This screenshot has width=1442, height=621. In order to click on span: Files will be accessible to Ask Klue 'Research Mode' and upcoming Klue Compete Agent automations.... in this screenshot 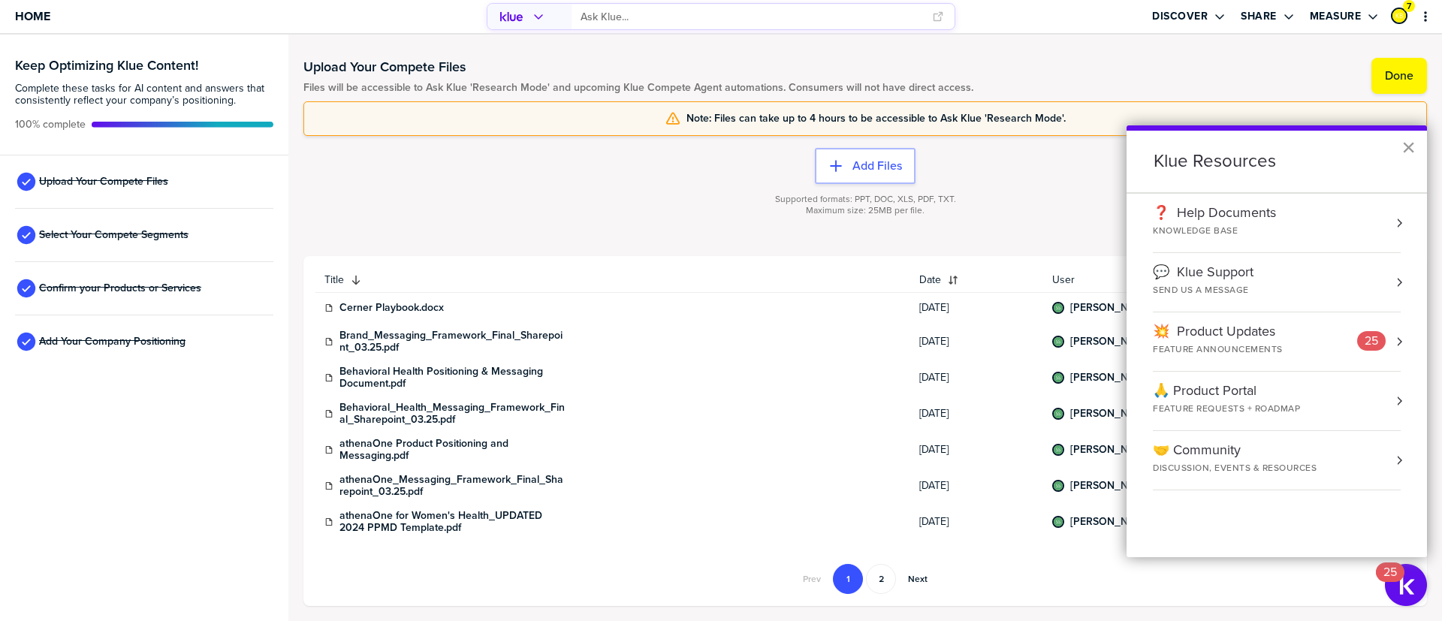, I will do `click(638, 88)`.